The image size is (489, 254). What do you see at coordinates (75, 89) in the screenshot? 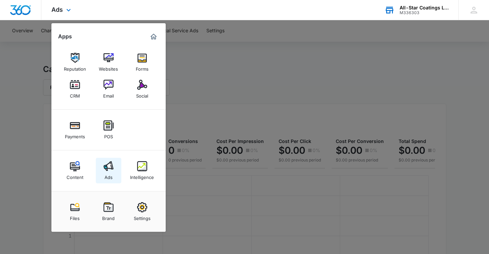
I see `a: CRM` at bounding box center [75, 89].